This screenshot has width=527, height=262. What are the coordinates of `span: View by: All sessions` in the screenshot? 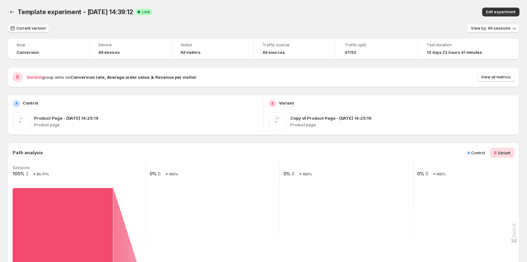 It's located at (490, 28).